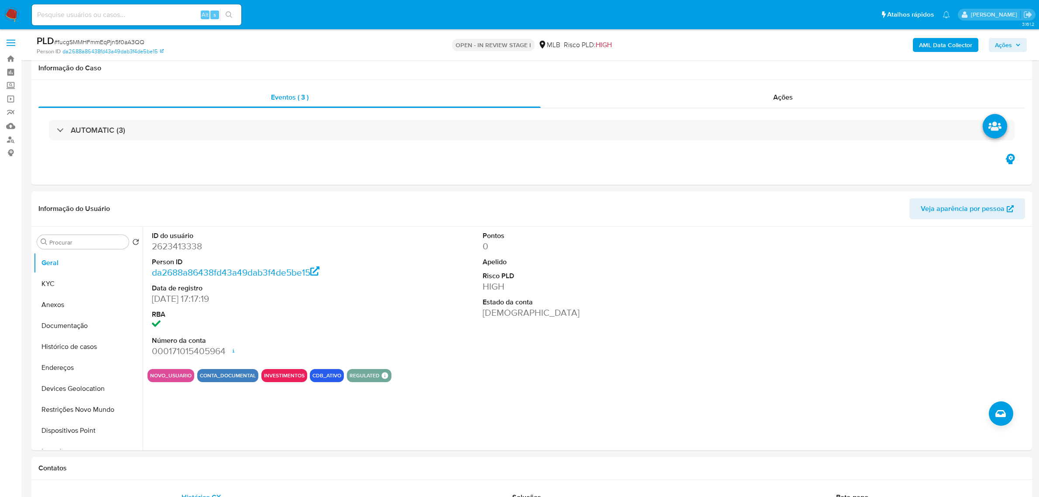  What do you see at coordinates (549, 45) in the screenshot?
I see `div: MLB` at bounding box center [549, 45].